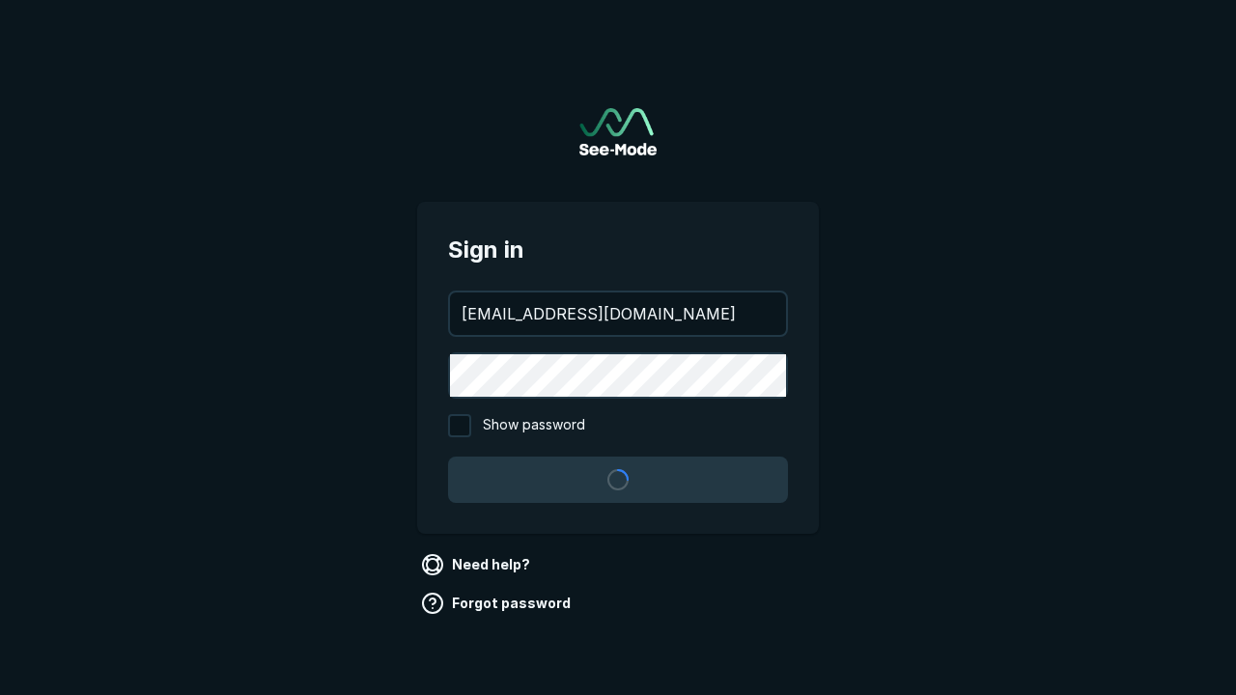 The height and width of the screenshot is (695, 1236). I want to click on img: See-Mode Logo, so click(618, 131).